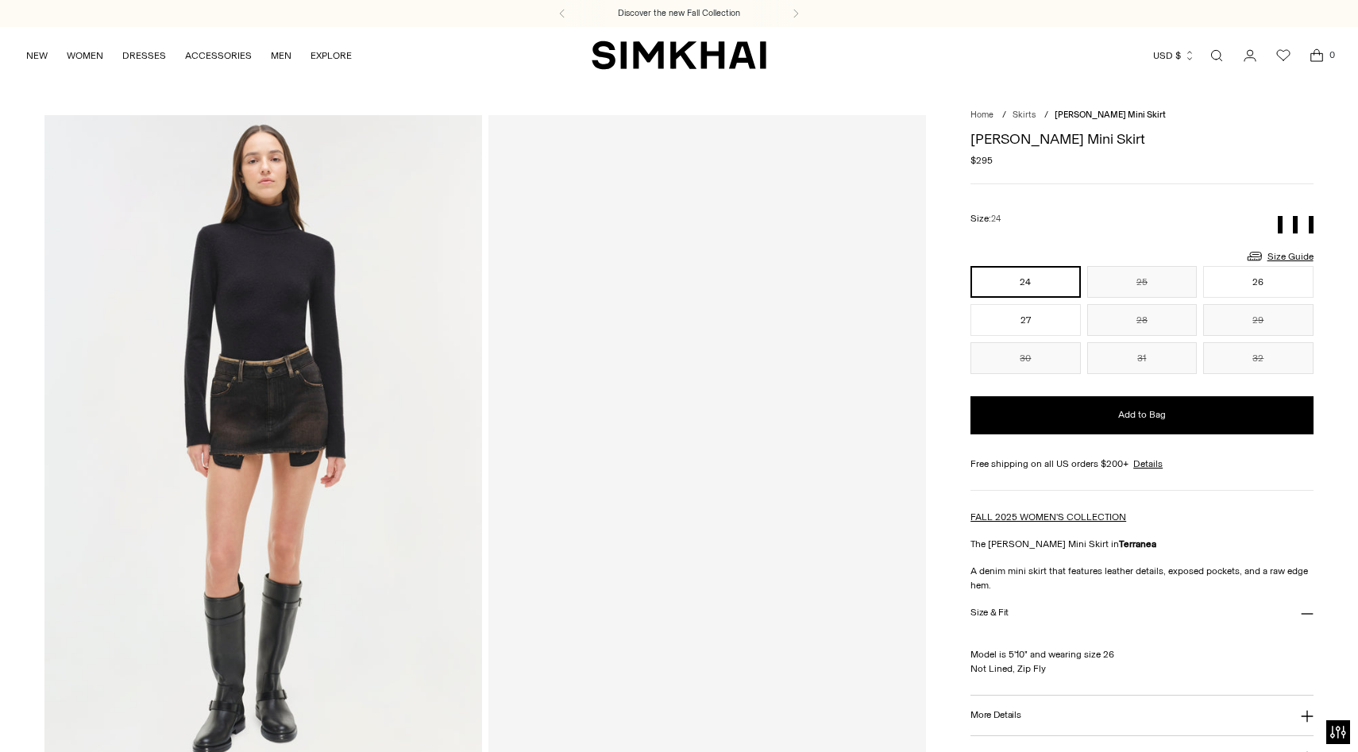 The width and height of the screenshot is (1358, 752). Describe the element at coordinates (1250, 56) in the screenshot. I see `a: Go to the account page` at that location.